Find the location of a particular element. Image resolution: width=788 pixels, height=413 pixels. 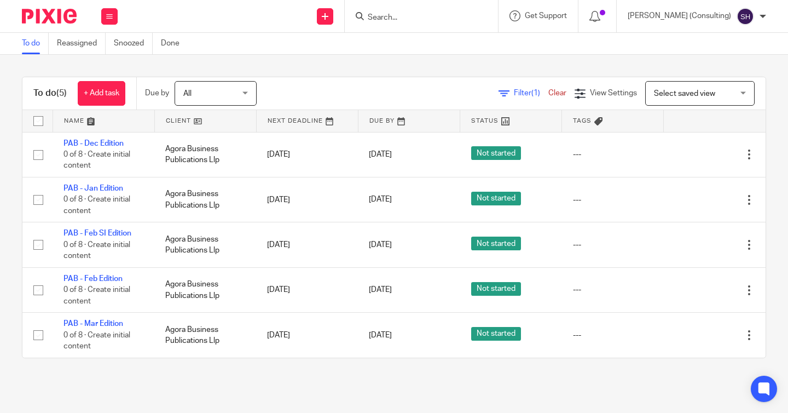

span: Filter is located at coordinates (531, 93).